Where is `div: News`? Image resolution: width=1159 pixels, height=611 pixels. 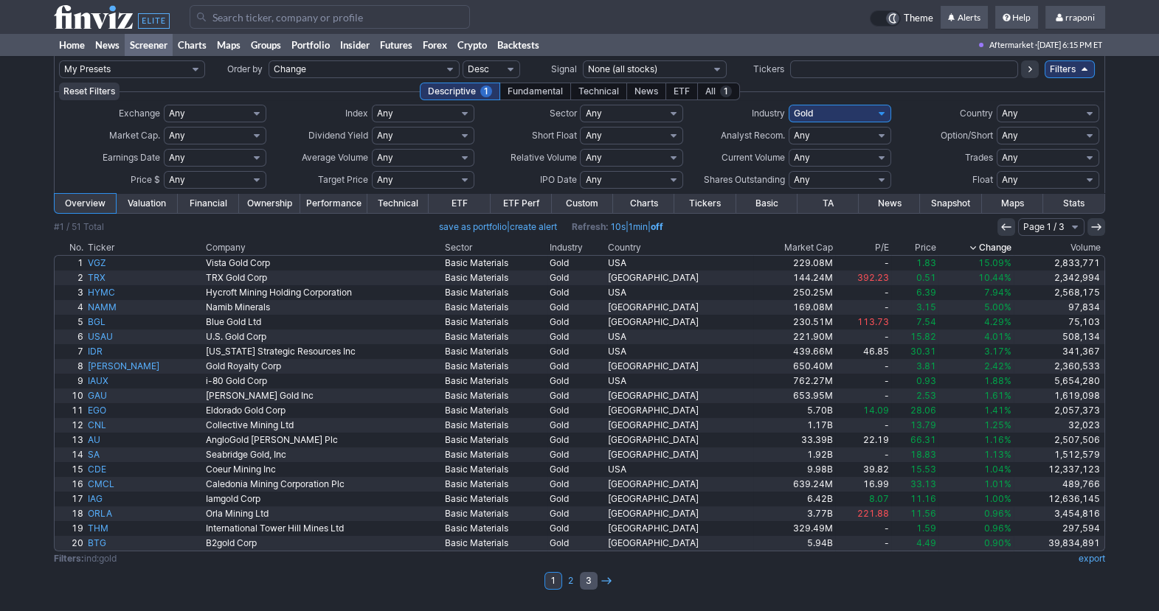 div: News is located at coordinates (646, 91).